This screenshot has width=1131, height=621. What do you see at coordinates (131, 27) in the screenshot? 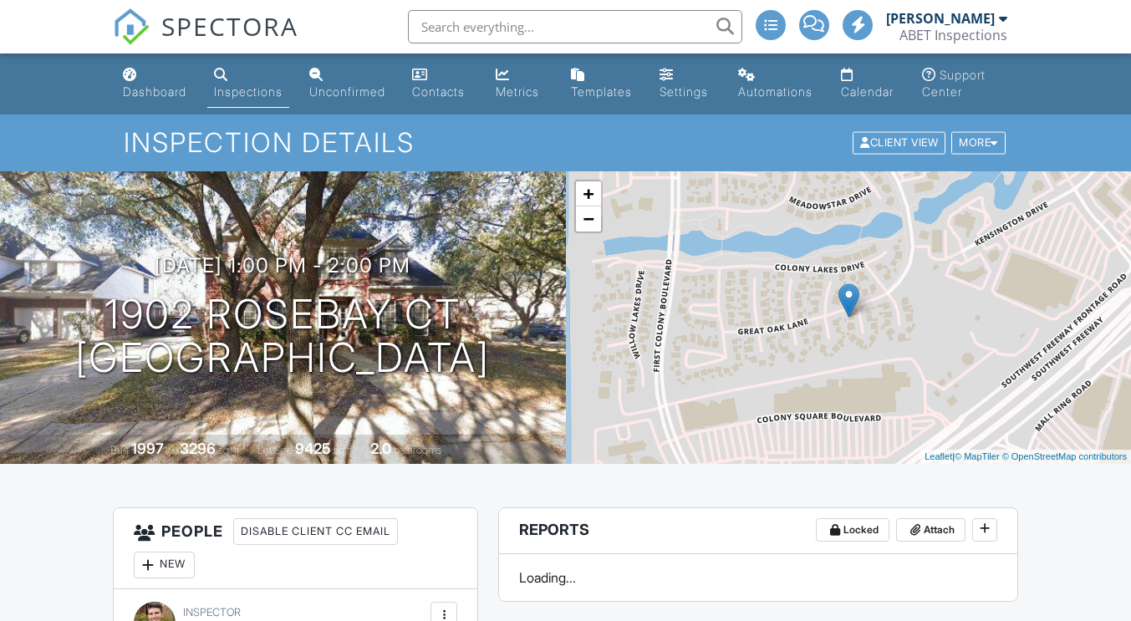
I see `img: The Best Home Inspection Software - Spectora` at bounding box center [131, 27].